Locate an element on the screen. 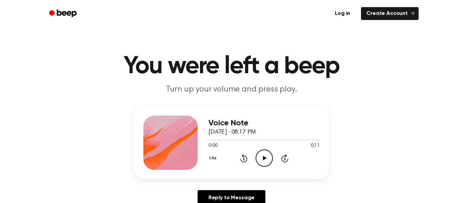 This screenshot has height=203, width=463. h1: You were left a beep is located at coordinates (231, 66).